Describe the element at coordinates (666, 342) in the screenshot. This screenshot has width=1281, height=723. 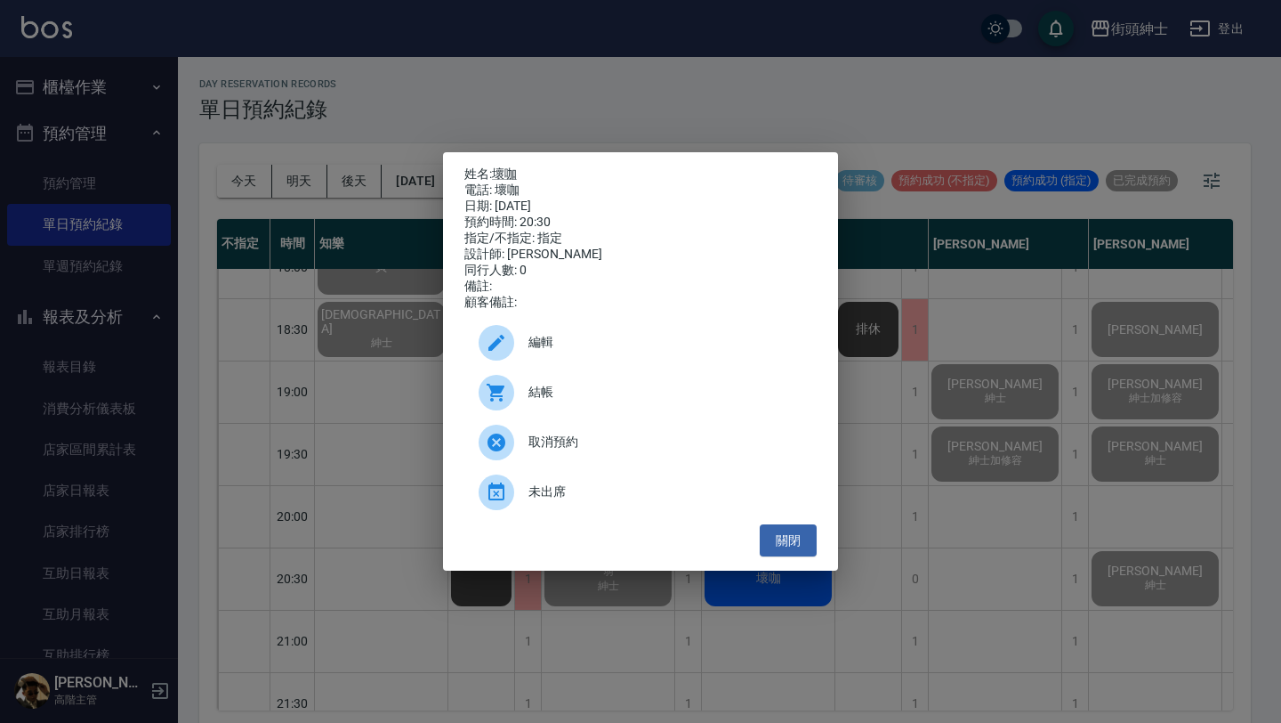
I see `span: 編輯` at that location.